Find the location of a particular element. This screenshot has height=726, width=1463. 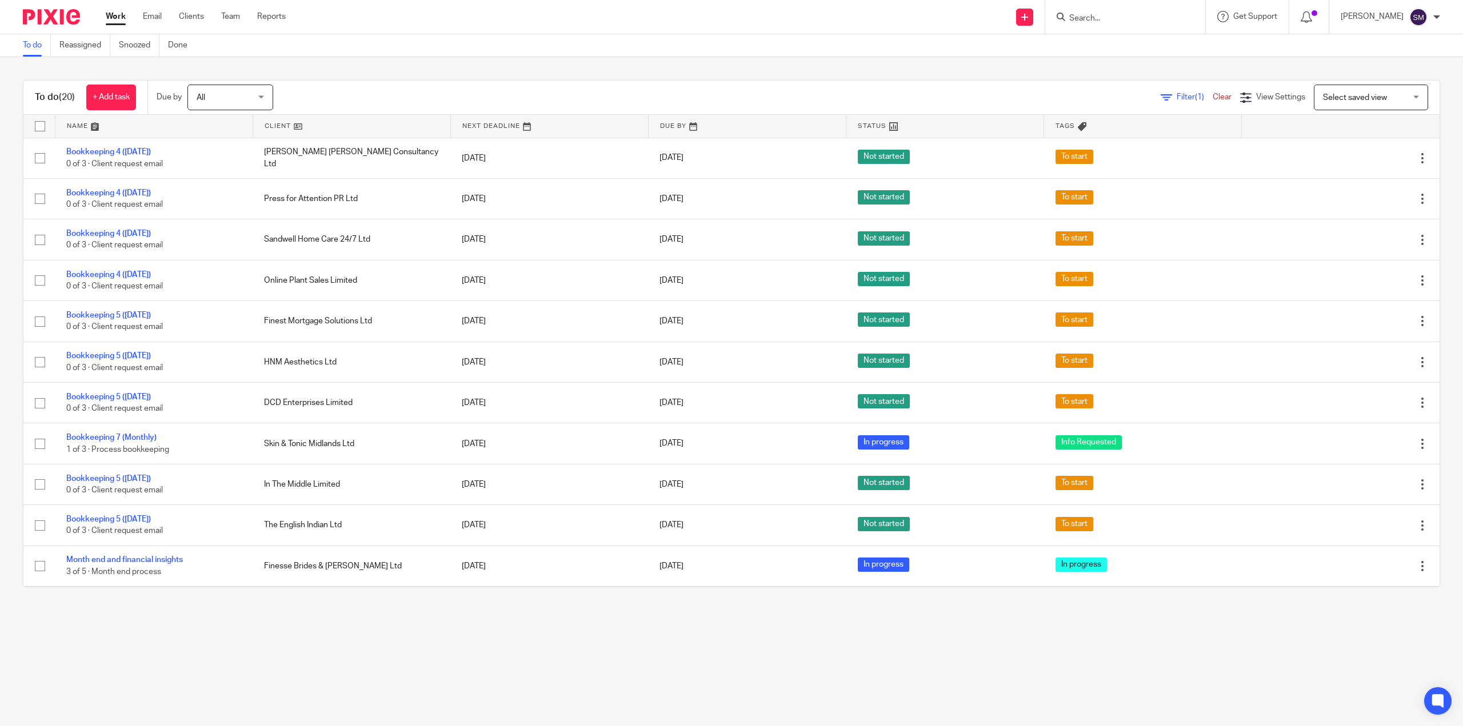

span: 1 of 3 · Process bookkeeping is located at coordinates (118, 450).